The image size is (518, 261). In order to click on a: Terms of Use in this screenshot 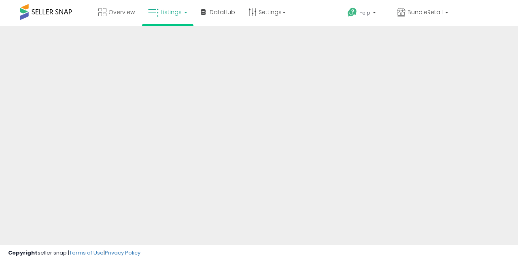, I will do `click(86, 253)`.